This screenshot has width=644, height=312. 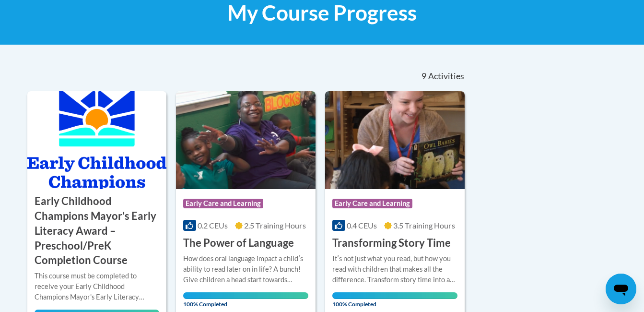 What do you see at coordinates (362, 225) in the screenshot?
I see `span: 0.4 CEUs` at bounding box center [362, 225].